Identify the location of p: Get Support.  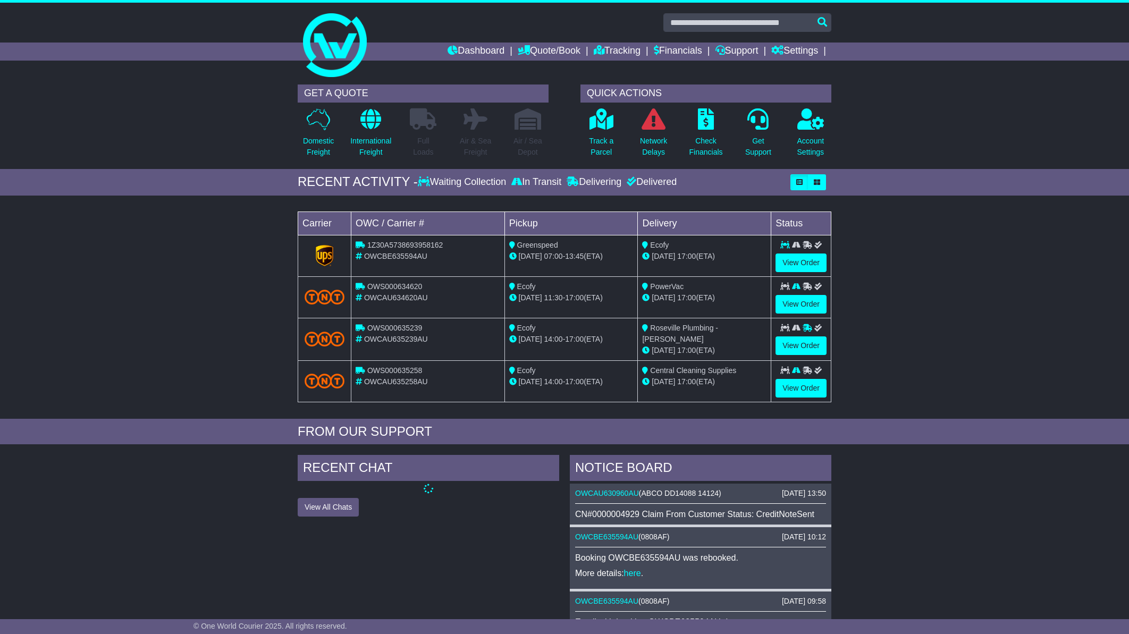
(758, 147).